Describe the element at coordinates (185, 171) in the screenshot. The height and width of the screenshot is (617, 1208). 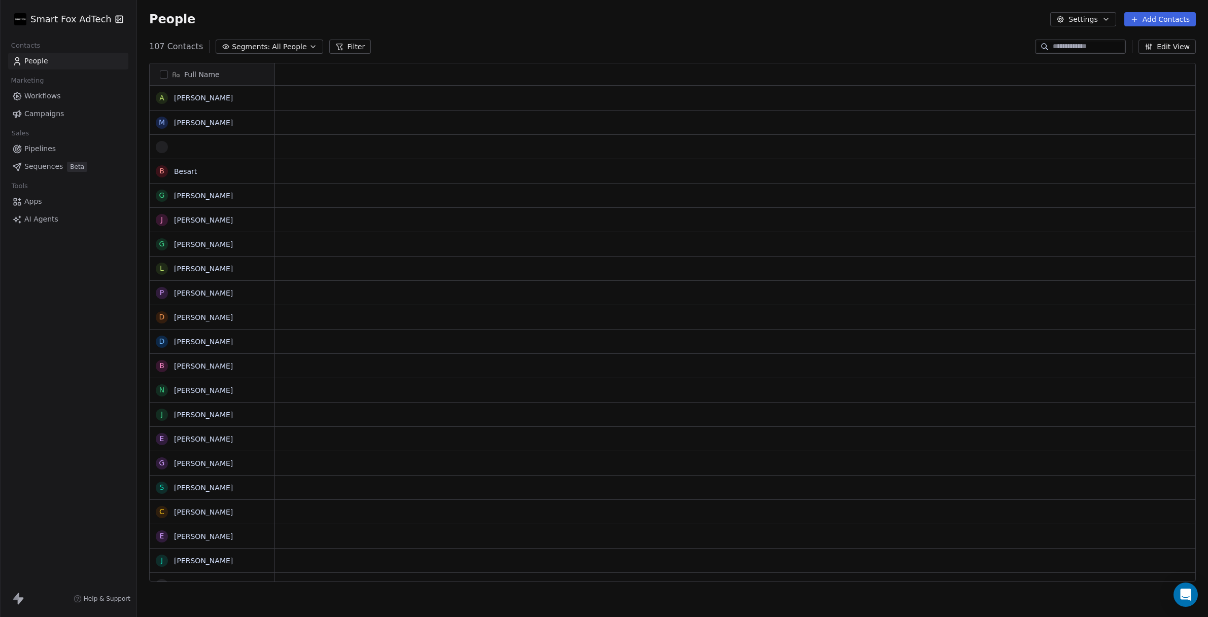
I see `a: Besart` at that location.